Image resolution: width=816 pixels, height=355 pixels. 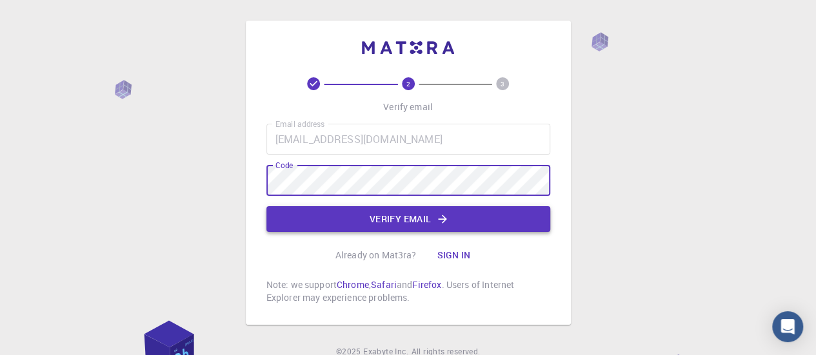 I want to click on a: Firefox, so click(x=426, y=284).